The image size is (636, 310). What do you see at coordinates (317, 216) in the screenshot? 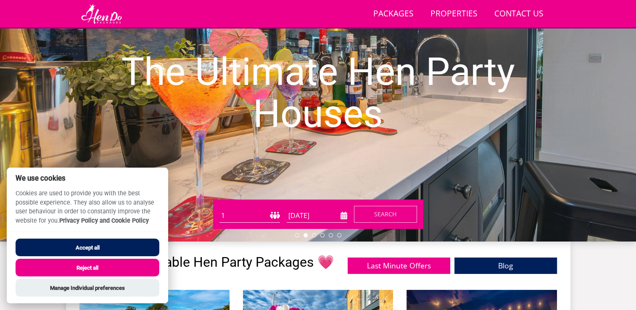
I see `input: Arrival Date` at bounding box center [317, 216].